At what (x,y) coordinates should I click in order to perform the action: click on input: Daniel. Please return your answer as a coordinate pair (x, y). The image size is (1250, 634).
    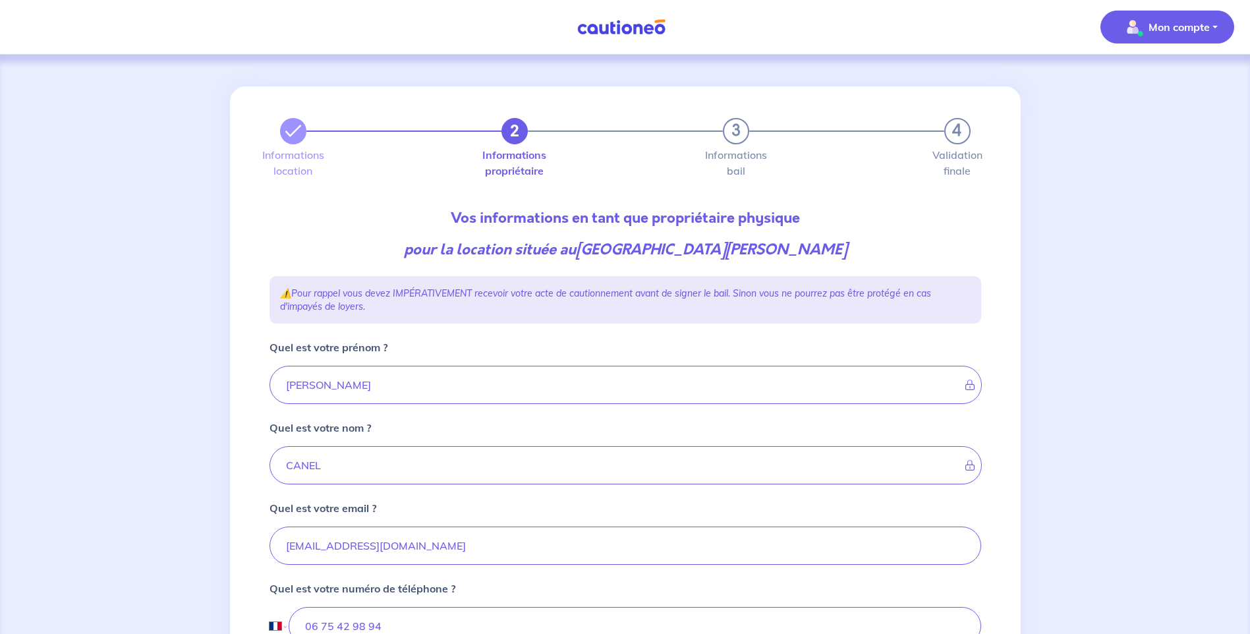
    Looking at the image, I should click on (625, 385).